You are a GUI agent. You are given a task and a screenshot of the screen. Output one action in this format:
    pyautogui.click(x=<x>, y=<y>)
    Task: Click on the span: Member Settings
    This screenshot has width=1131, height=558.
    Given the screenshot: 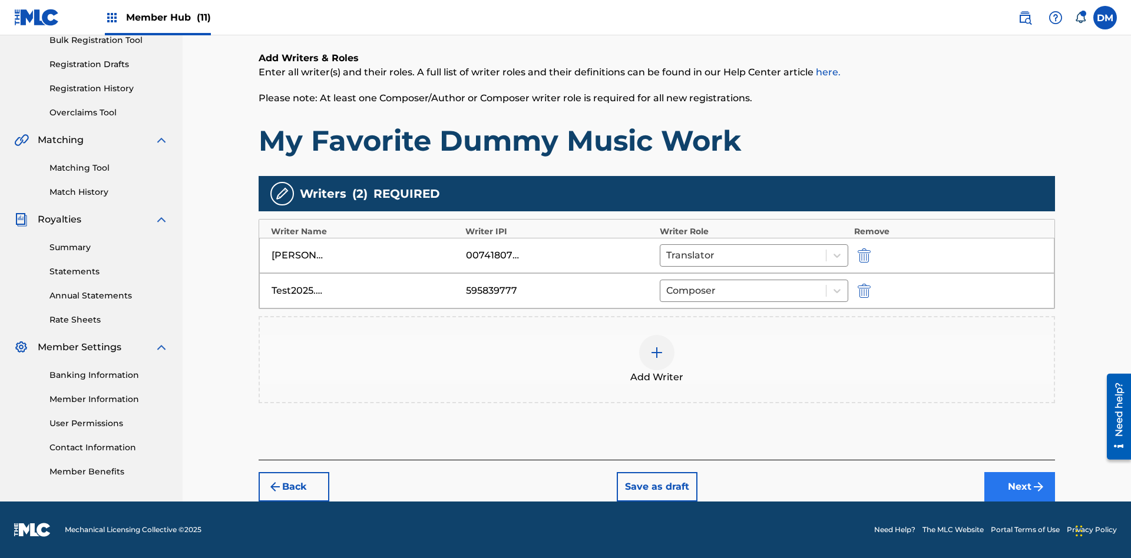 What is the action you would take?
    pyautogui.click(x=80, y=348)
    